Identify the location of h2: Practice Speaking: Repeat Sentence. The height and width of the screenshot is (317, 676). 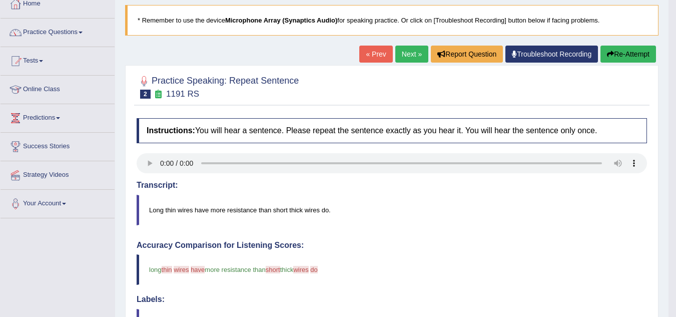
(218, 86).